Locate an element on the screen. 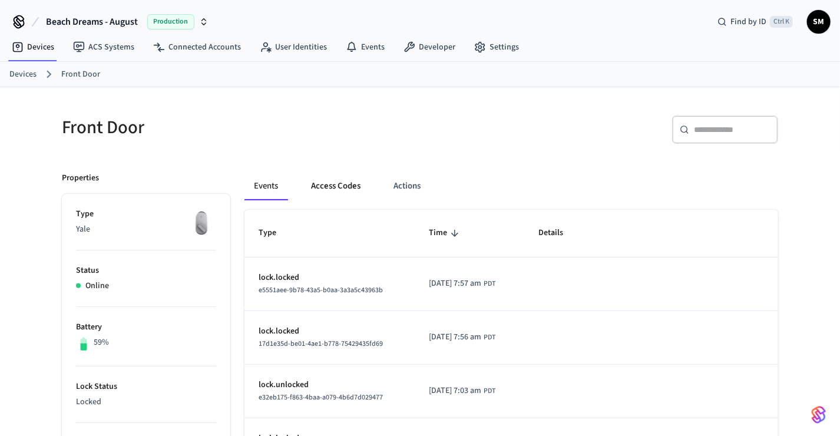  p: Type is located at coordinates (146, 214).